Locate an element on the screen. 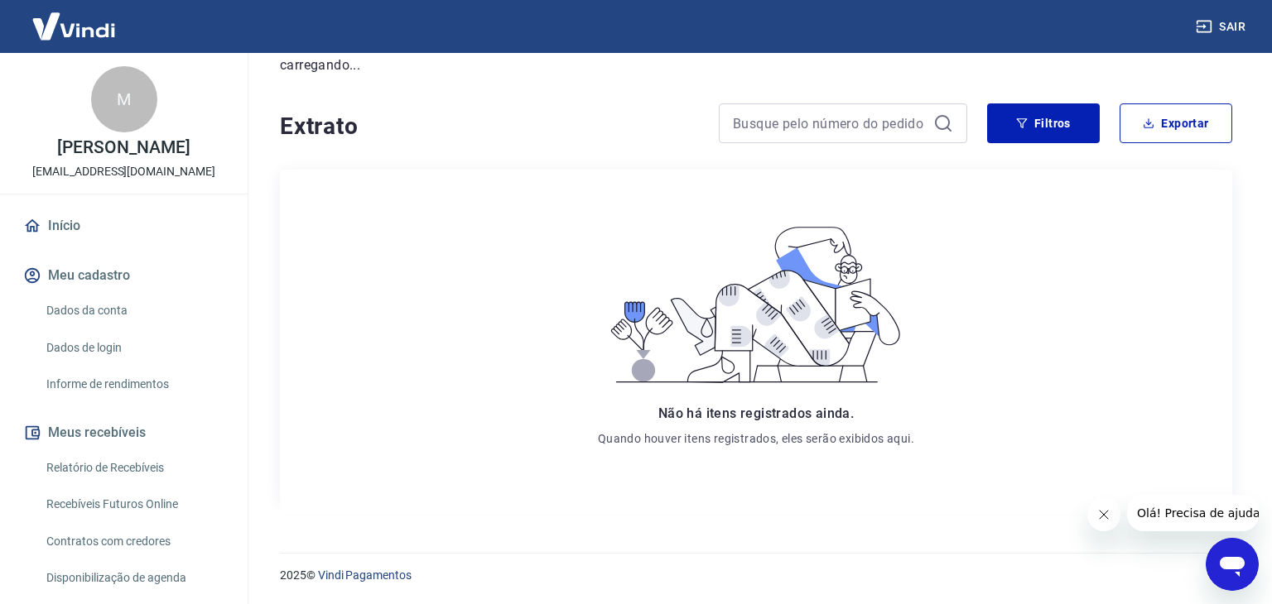 The width and height of the screenshot is (1272, 604). a: Dados de login is located at coordinates (133, 348).